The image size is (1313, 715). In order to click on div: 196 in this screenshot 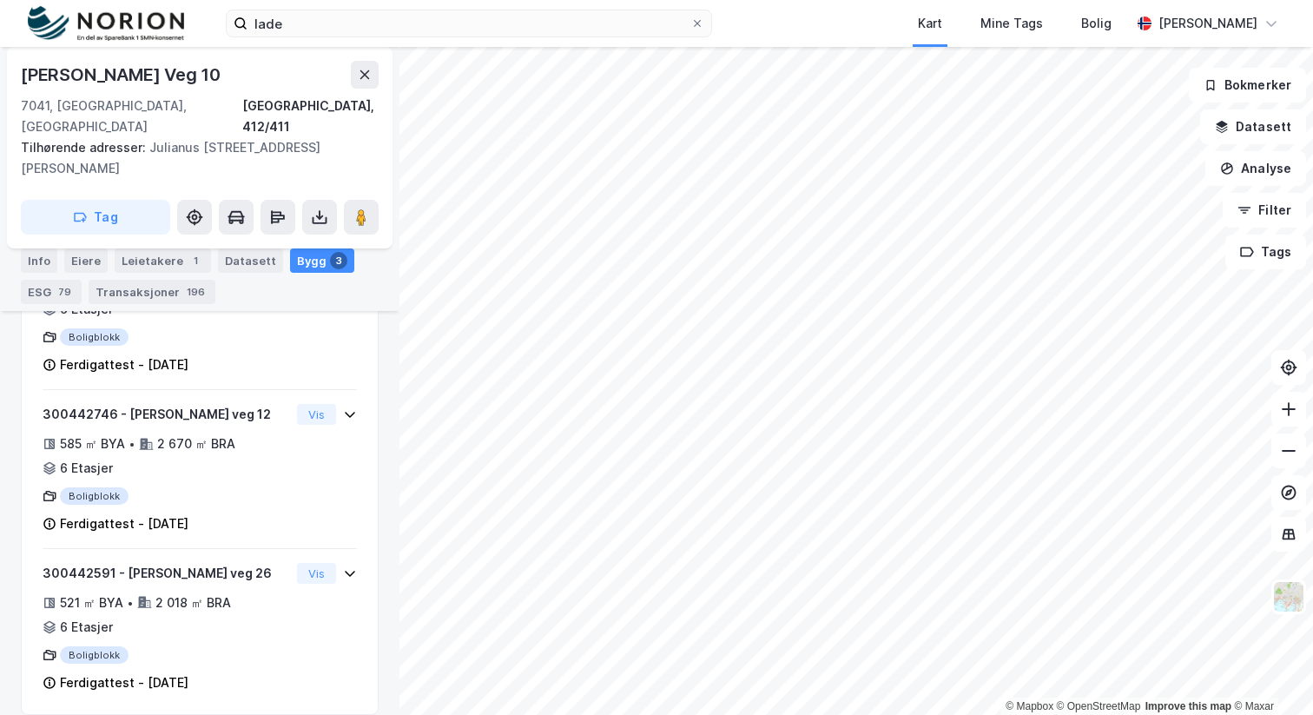, I will do `click(195, 292)`.